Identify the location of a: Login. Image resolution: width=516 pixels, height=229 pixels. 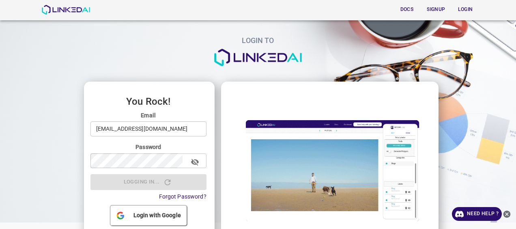
(465, 9).